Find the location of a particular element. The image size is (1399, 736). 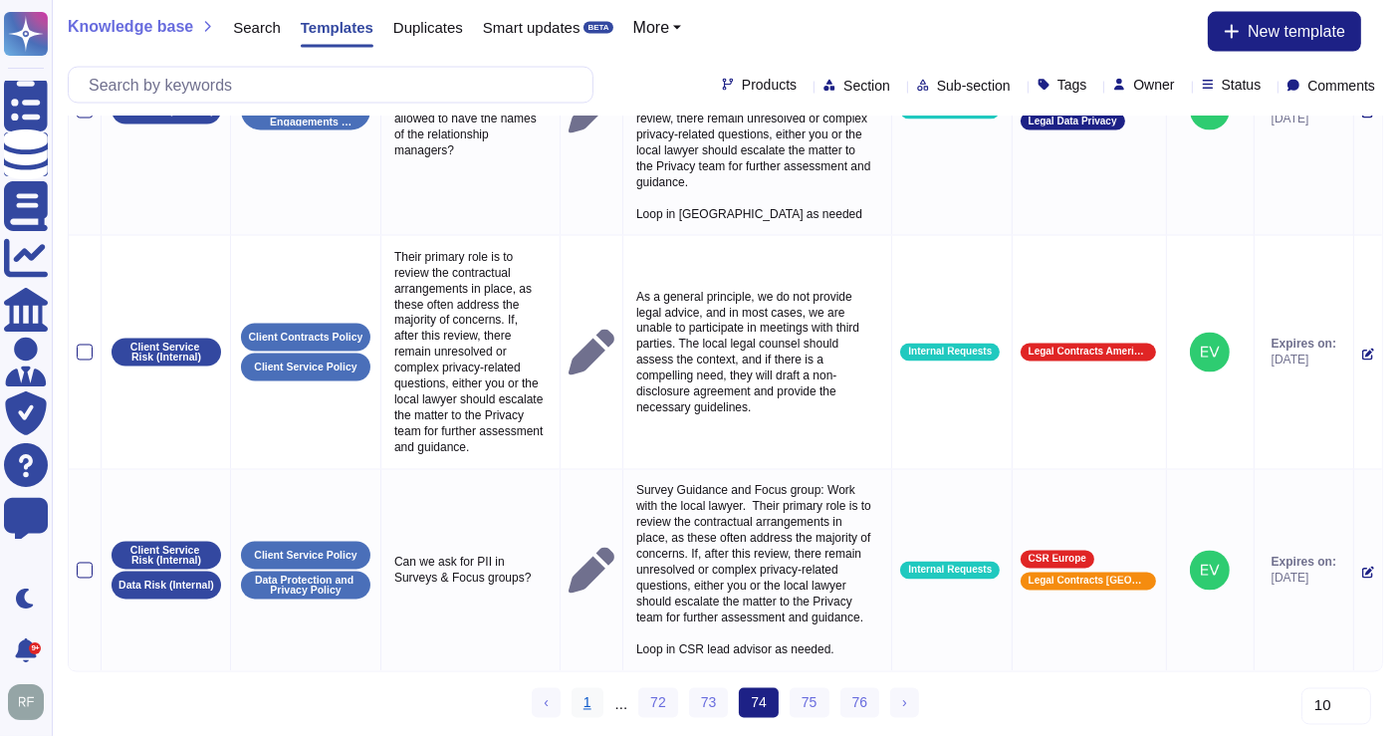

div: 9+ is located at coordinates (35, 648).